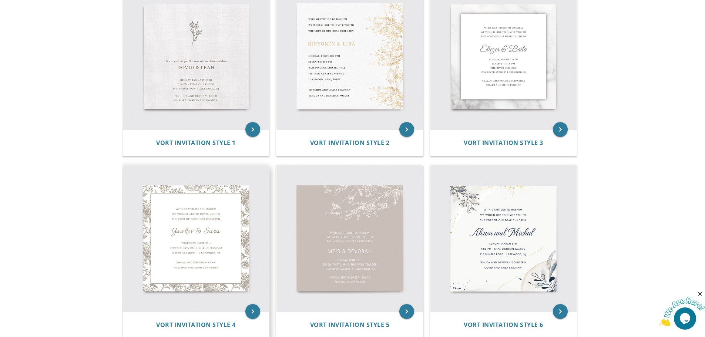 The height and width of the screenshot is (337, 705). Describe the element at coordinates (503, 143) in the screenshot. I see `a: Vort Invitation Style 3` at that location.